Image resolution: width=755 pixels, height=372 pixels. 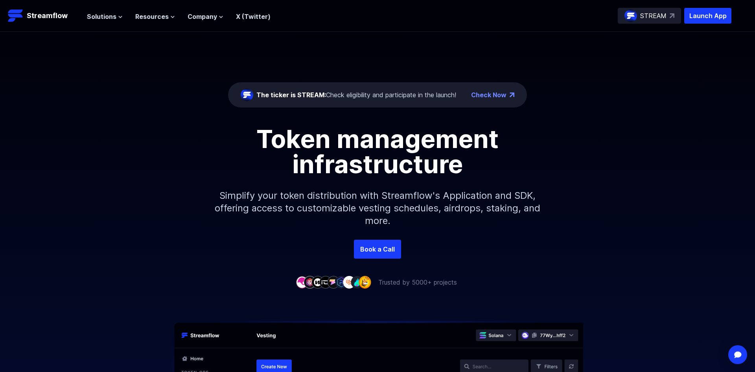 What do you see at coordinates (341, 282) in the screenshot?
I see `img: company-6` at bounding box center [341, 282].